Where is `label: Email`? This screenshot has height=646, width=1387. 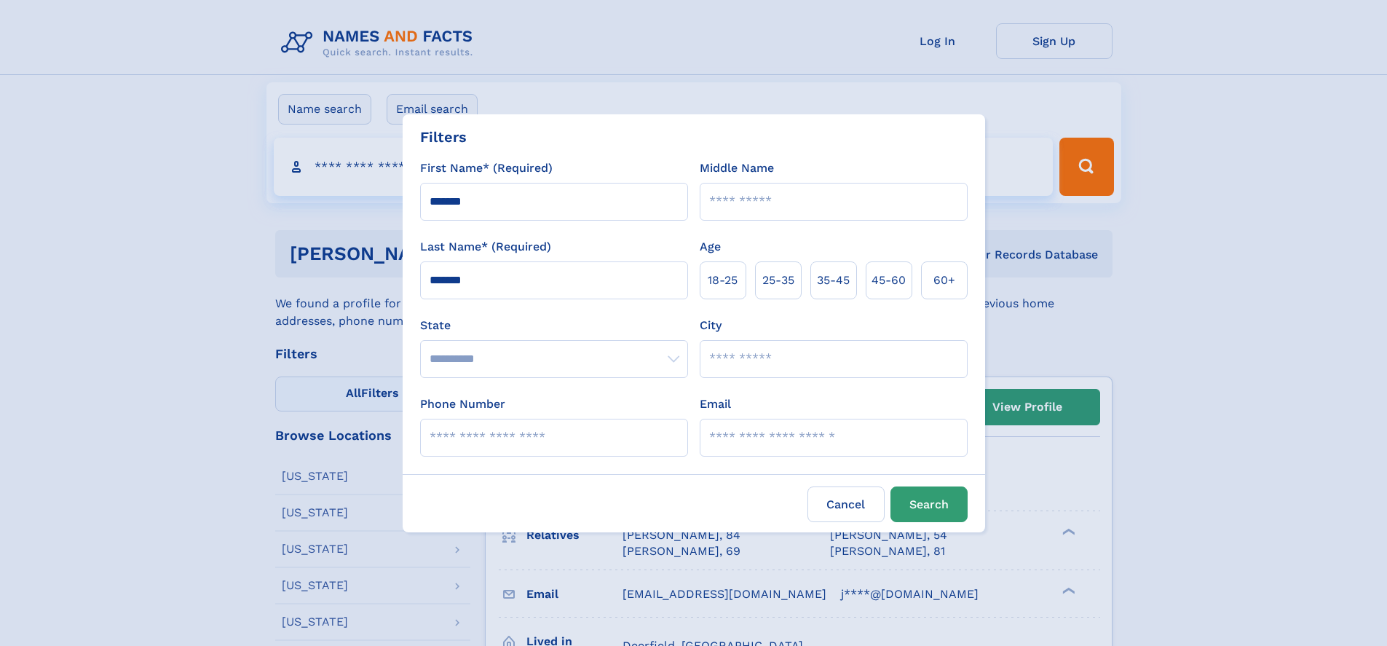 label: Email is located at coordinates (715, 404).